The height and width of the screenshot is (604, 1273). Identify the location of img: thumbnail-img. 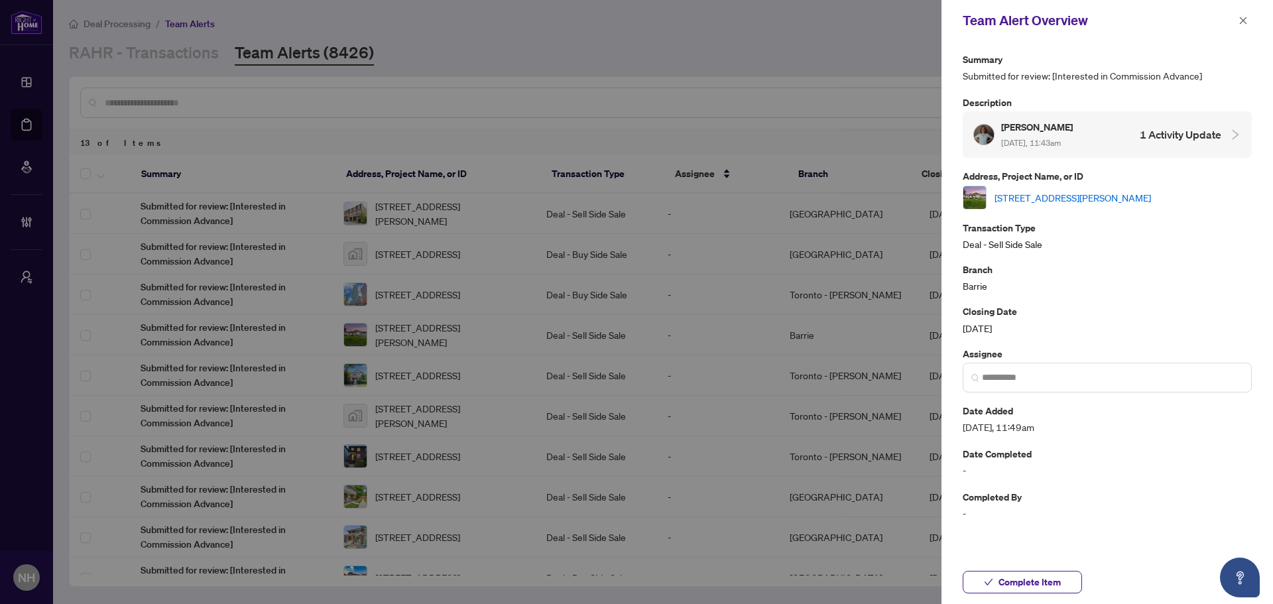
(974, 198).